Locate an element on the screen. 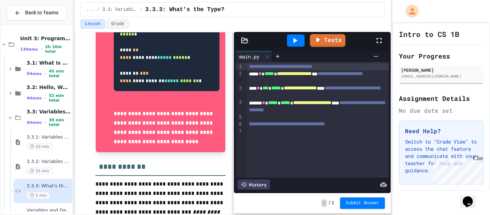 This screenshot has width=490, height=215. h2: Your Progress is located at coordinates (441, 56).